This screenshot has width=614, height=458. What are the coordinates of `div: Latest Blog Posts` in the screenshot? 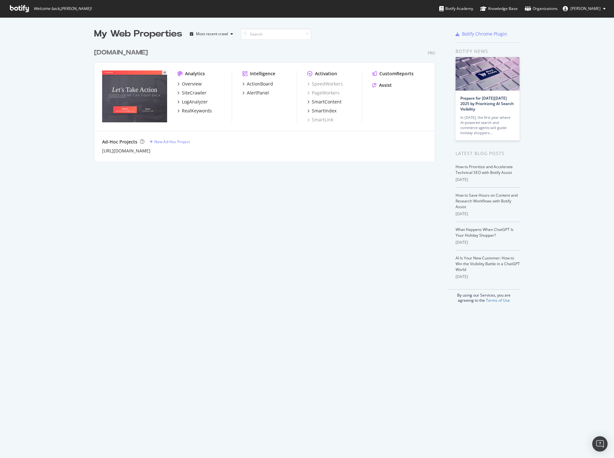 It's located at (488, 153).